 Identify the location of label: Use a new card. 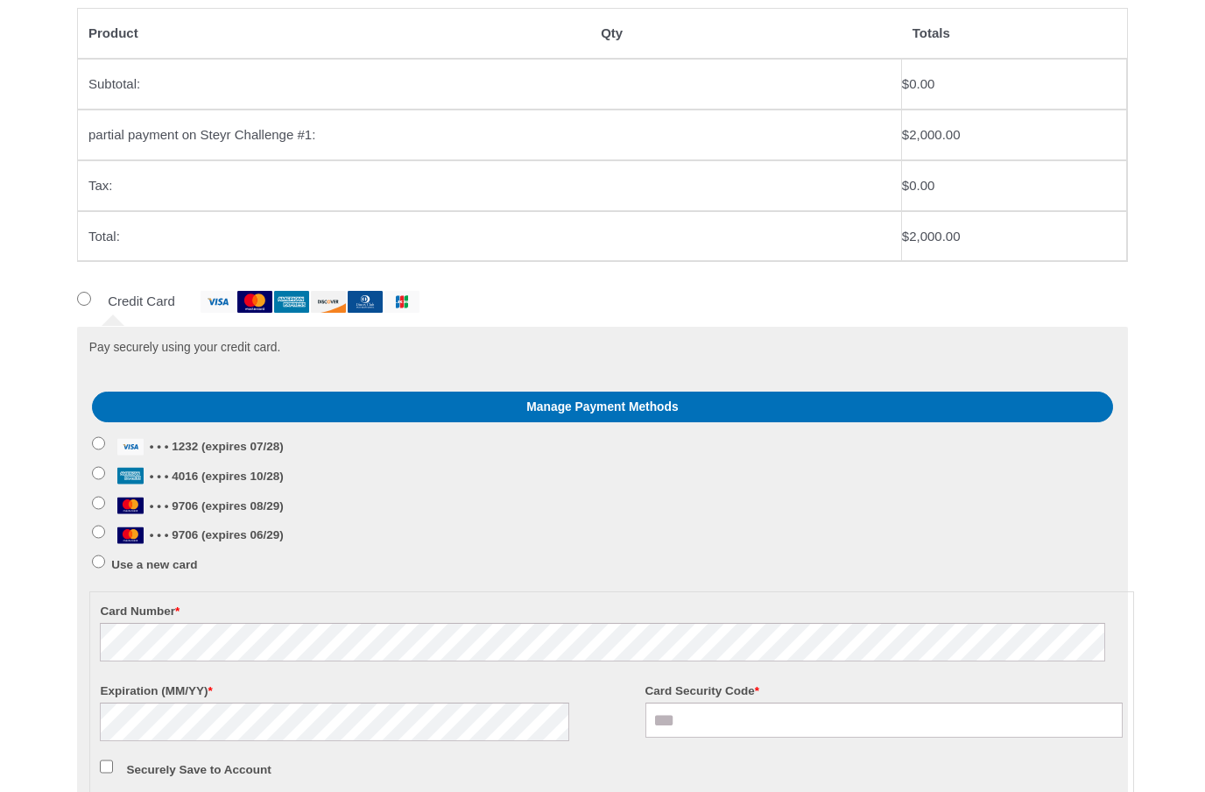
(154, 564).